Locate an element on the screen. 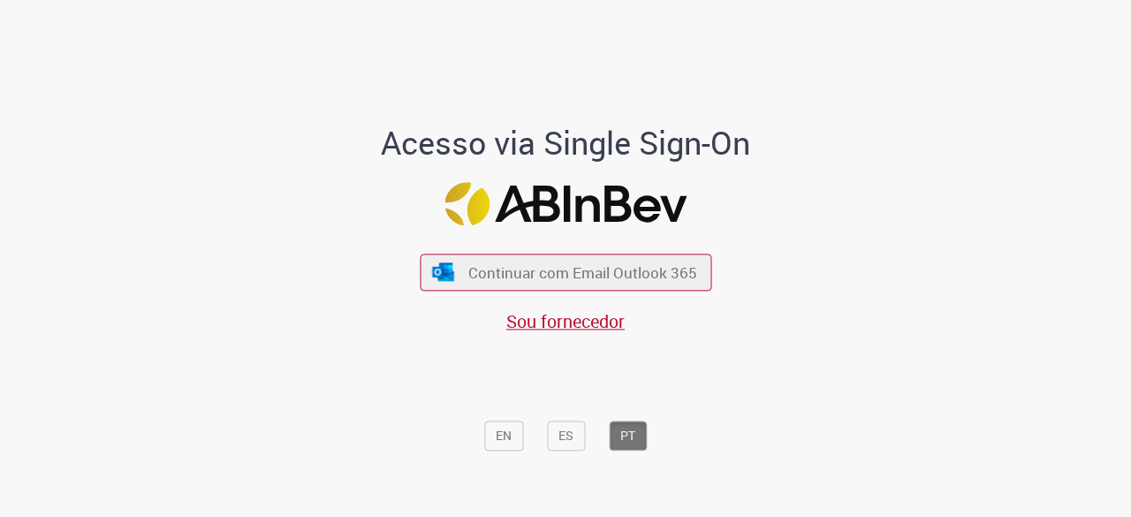  button: PT is located at coordinates (627, 437).